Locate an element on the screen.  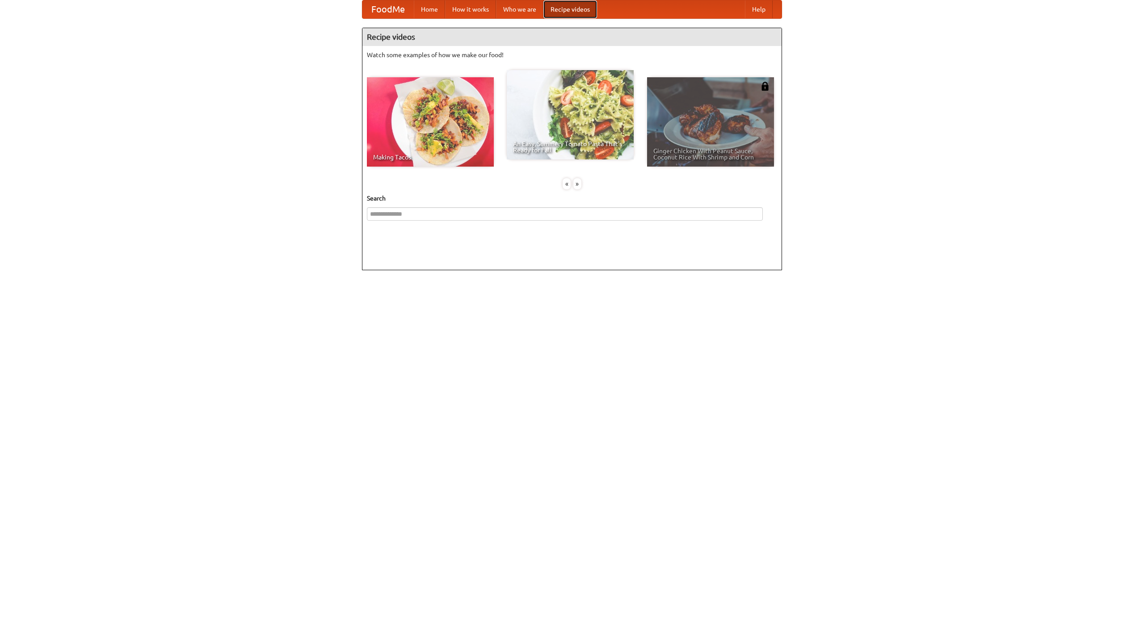
a: Help is located at coordinates (759, 9).